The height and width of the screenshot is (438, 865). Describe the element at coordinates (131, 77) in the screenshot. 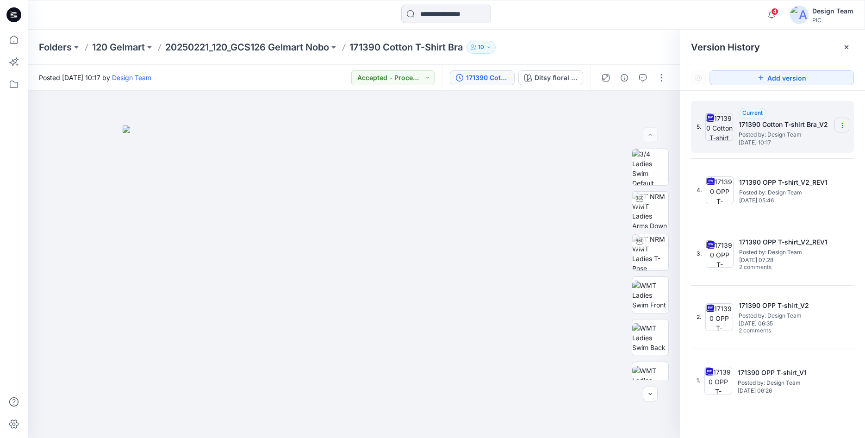

I see `a: Design Team` at that location.